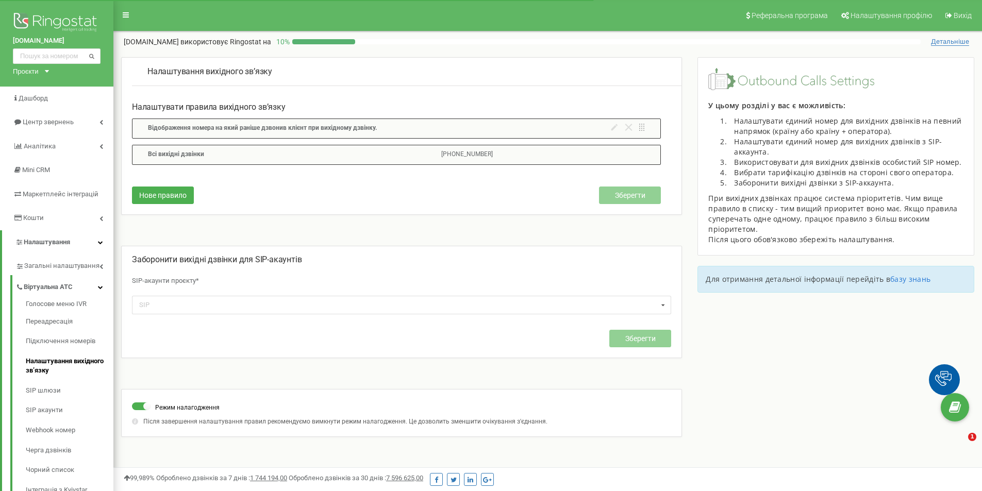 This screenshot has height=491, width=982. Describe the element at coordinates (48, 287) in the screenshot. I see `span: Віртуальна АТС` at that location.